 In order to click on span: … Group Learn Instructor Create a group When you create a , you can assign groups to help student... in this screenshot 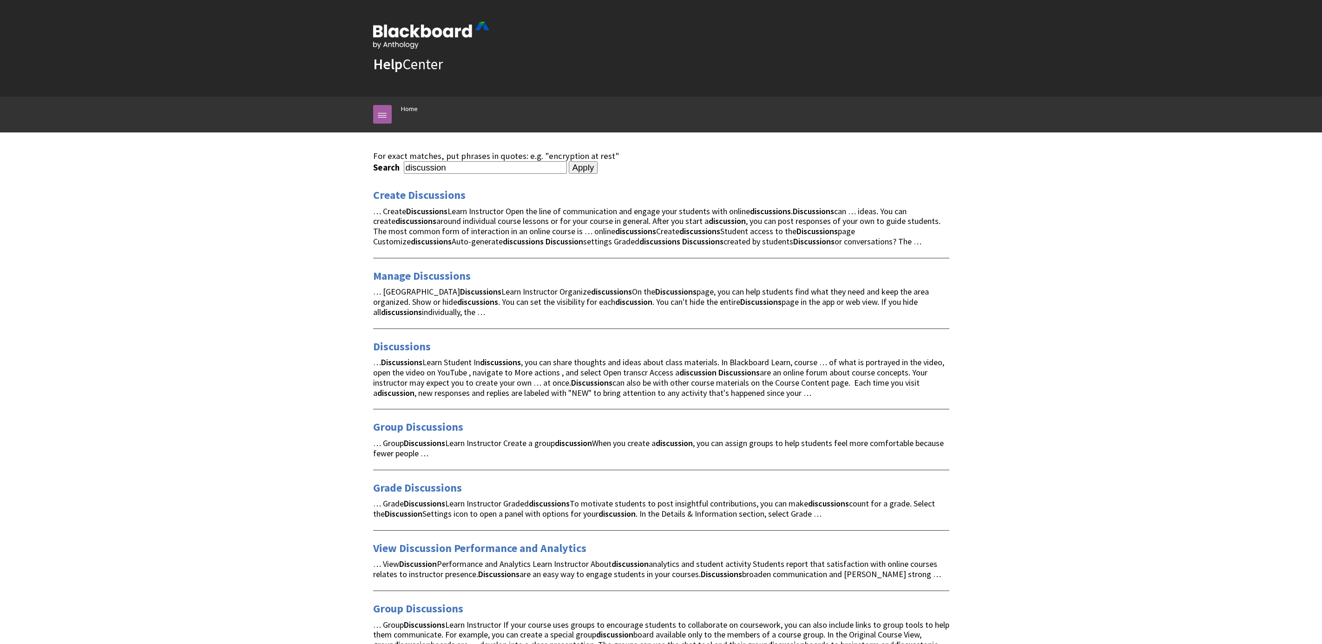, I will do `click(659, 448)`.